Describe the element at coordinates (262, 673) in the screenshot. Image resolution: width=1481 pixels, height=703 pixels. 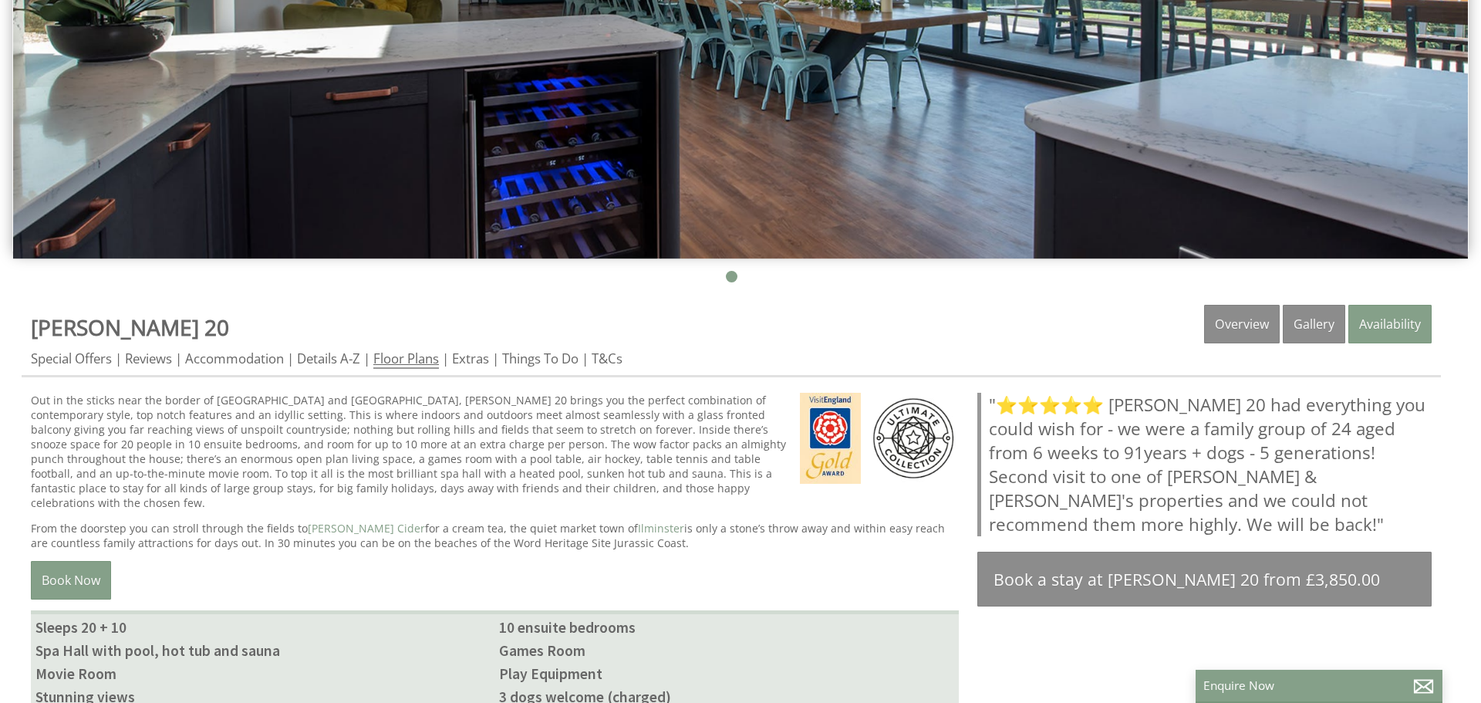
I see `li: Movie Room` at that location.